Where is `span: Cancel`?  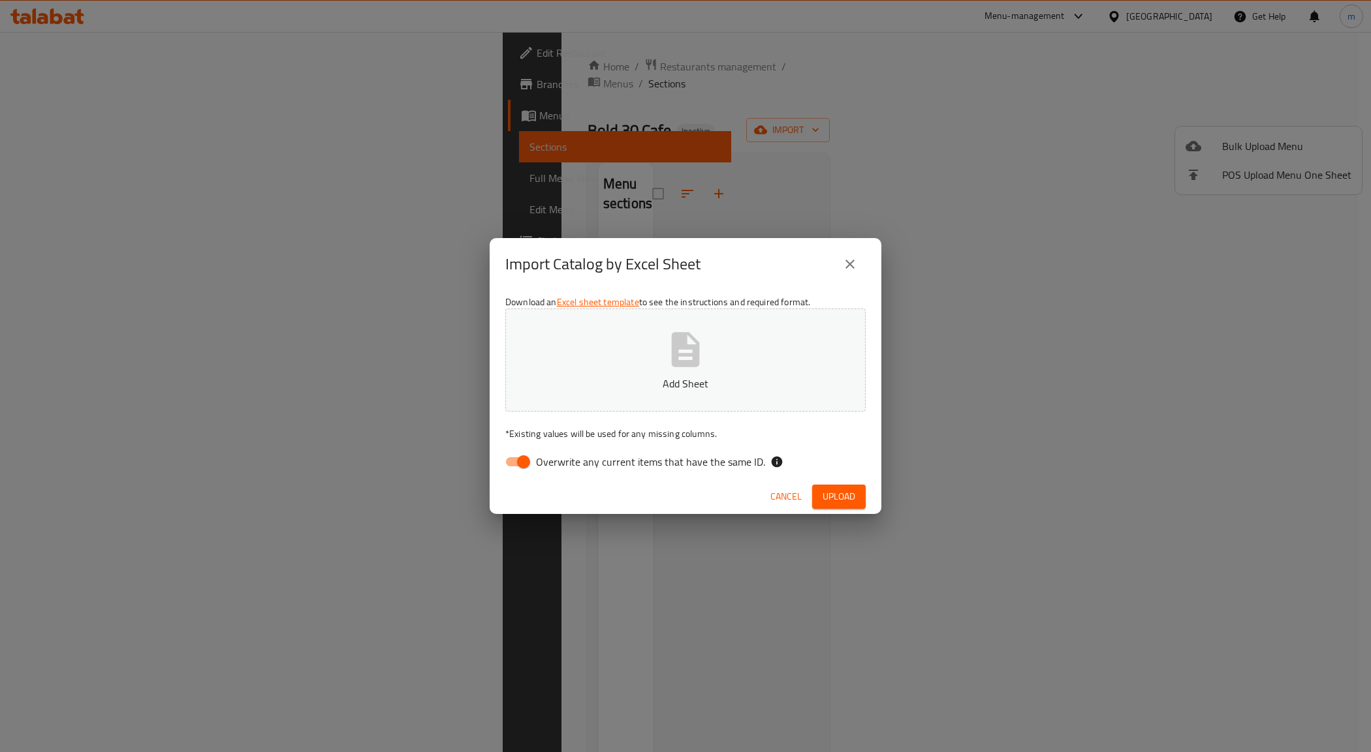
span: Cancel is located at coordinates (786, 497).